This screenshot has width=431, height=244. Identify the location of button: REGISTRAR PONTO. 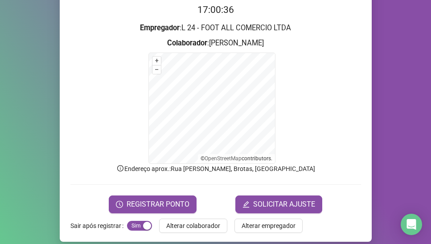
(152, 205).